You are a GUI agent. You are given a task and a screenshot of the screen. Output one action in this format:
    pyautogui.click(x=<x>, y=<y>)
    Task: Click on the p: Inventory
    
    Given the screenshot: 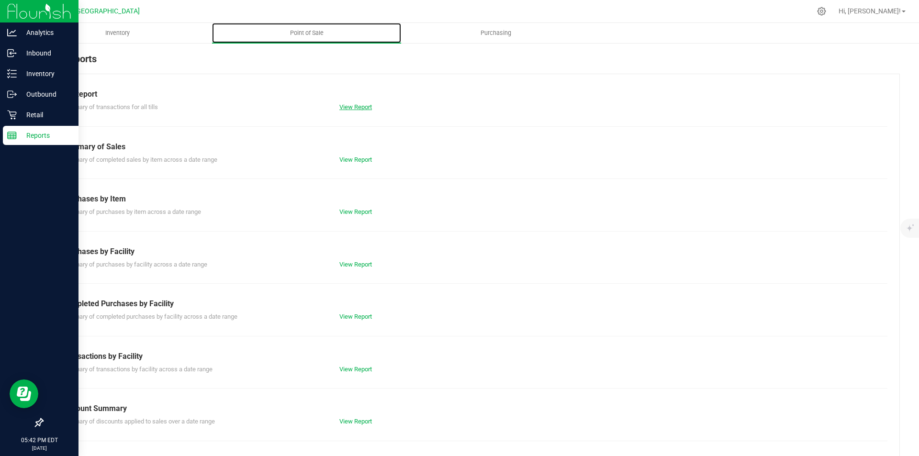 What is the action you would take?
    pyautogui.click(x=45, y=74)
    